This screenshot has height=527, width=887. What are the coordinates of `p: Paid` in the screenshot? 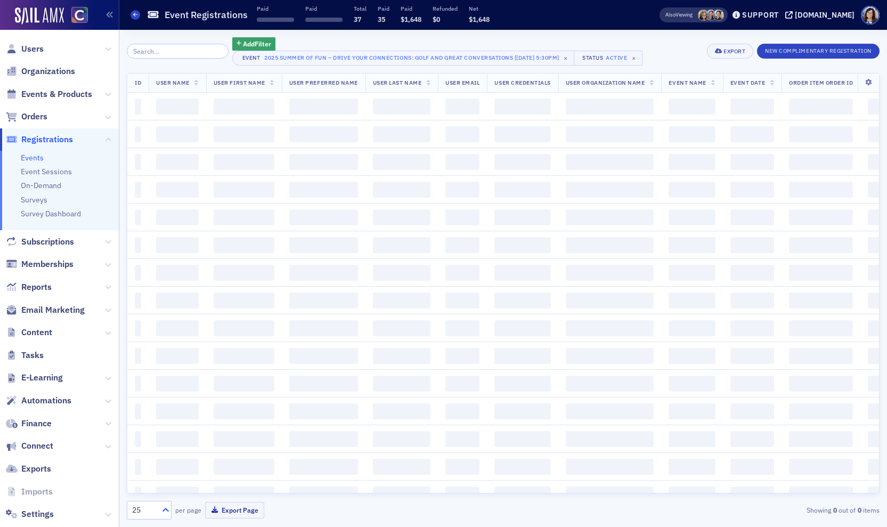 It's located at (324, 9).